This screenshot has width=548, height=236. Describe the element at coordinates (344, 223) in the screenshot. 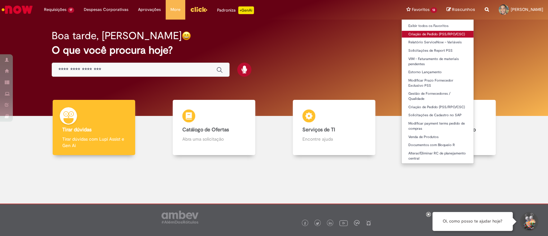

I see `img: logo_footer_youtube.png` at that location.